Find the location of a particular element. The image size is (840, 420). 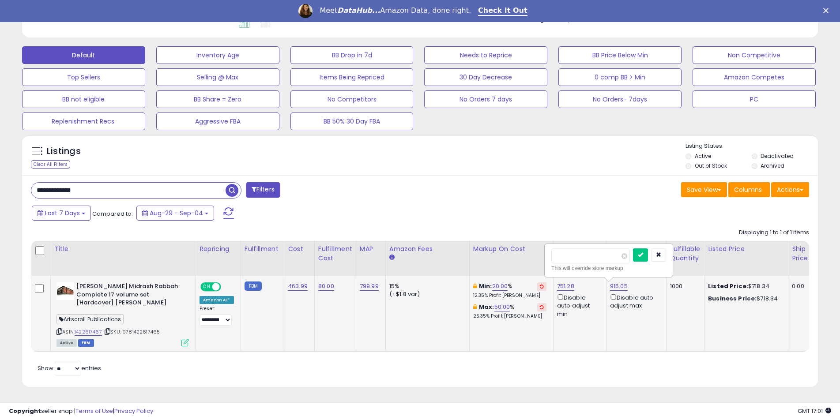

div: 1000 is located at coordinates (683, 286).